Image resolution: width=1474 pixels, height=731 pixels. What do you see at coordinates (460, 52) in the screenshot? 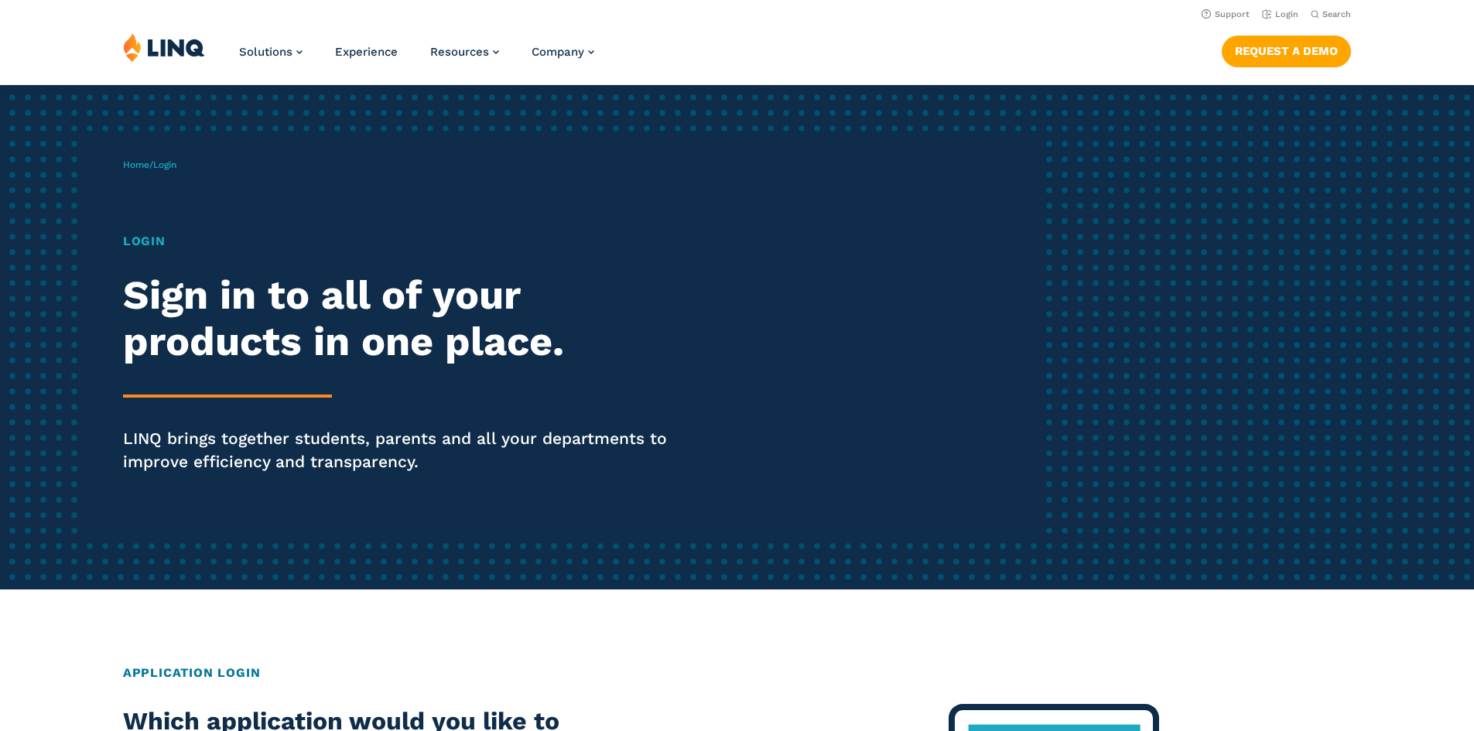
I see `span: Resources` at bounding box center [460, 52].